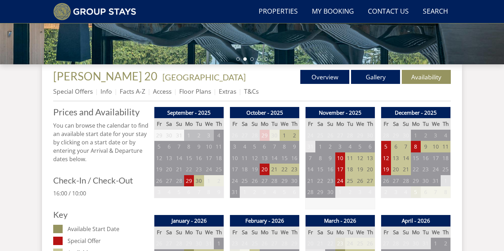 The image size is (504, 251). Describe the element at coordinates (360, 232) in the screenshot. I see `th: We` at that location.